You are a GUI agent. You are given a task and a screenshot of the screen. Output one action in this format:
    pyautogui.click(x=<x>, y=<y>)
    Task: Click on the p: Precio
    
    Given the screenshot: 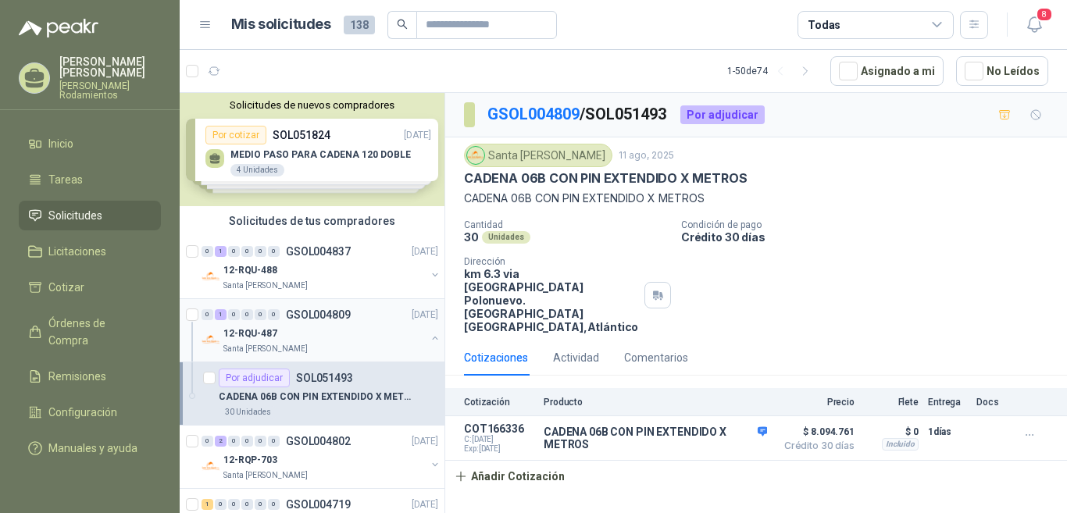 What is the action you would take?
    pyautogui.click(x=816, y=402)
    